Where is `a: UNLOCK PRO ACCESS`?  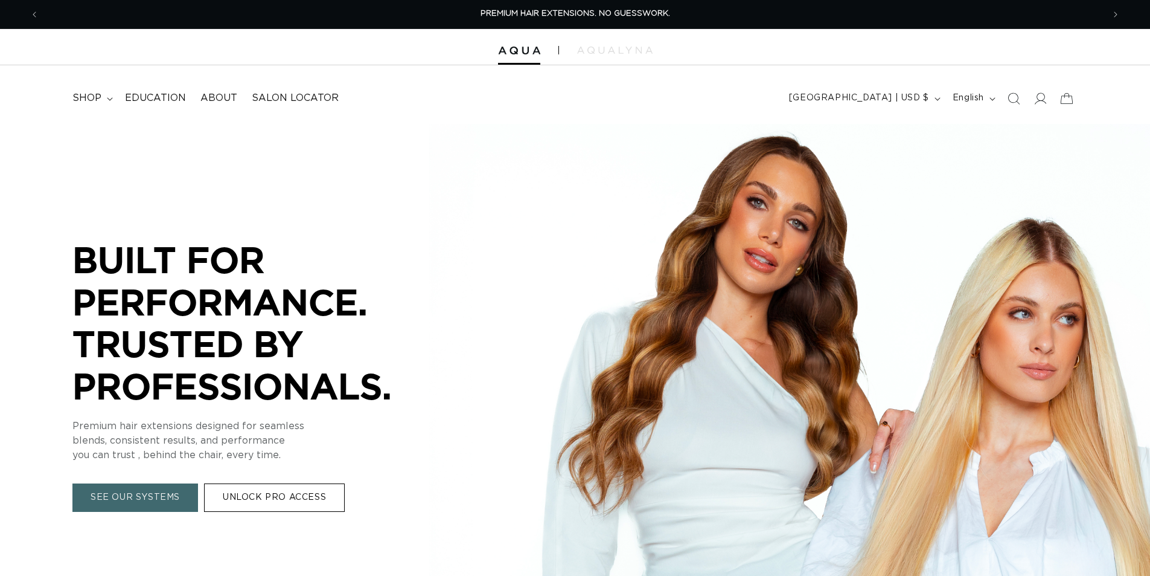
a: UNLOCK PRO ACCESS is located at coordinates (274, 498).